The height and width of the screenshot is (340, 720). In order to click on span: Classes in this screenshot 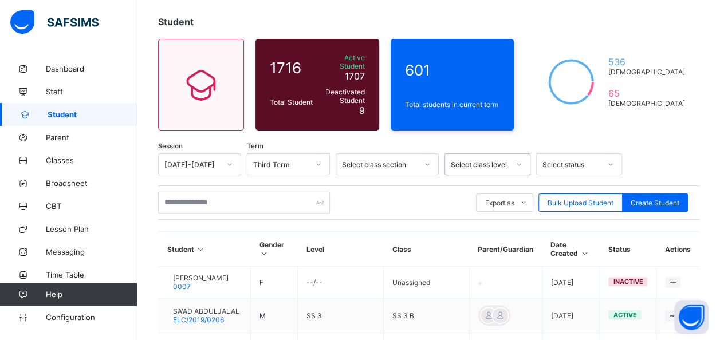, I will do `click(92, 160)`.